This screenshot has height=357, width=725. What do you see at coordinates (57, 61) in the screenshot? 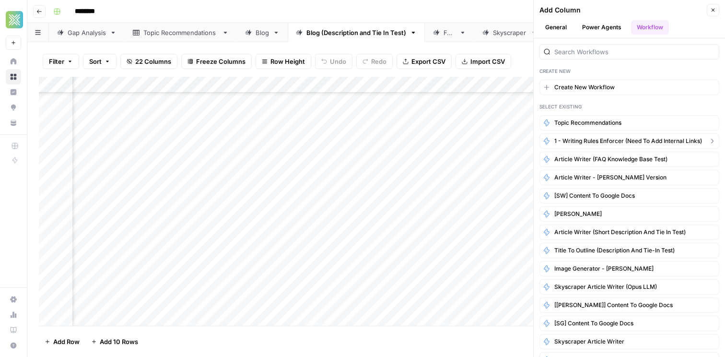
I see `span: Filter` at bounding box center [57, 61].